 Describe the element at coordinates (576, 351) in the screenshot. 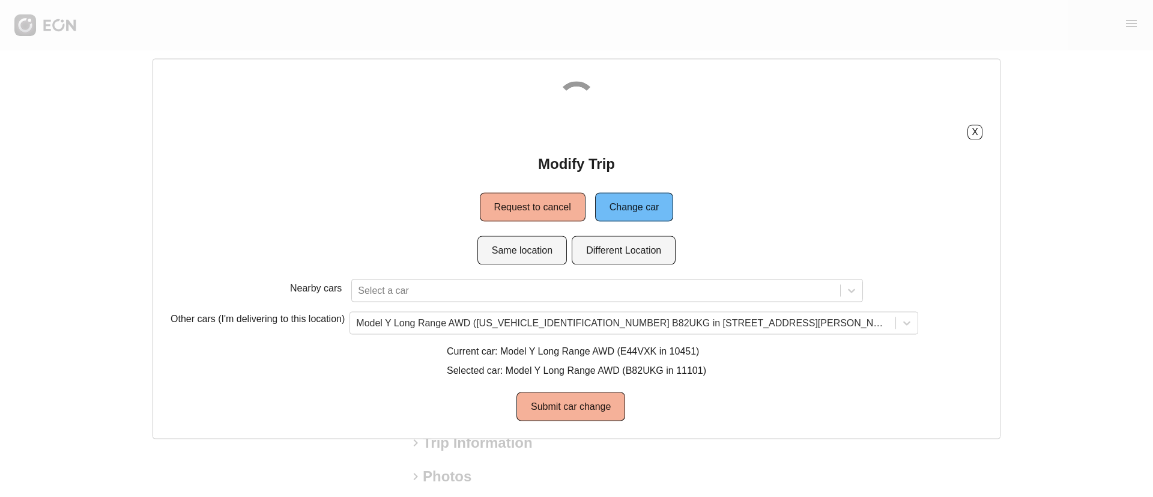

I see `p: Current car: Model Y Long Range AWD (E44VXK in 10451)` at that location.